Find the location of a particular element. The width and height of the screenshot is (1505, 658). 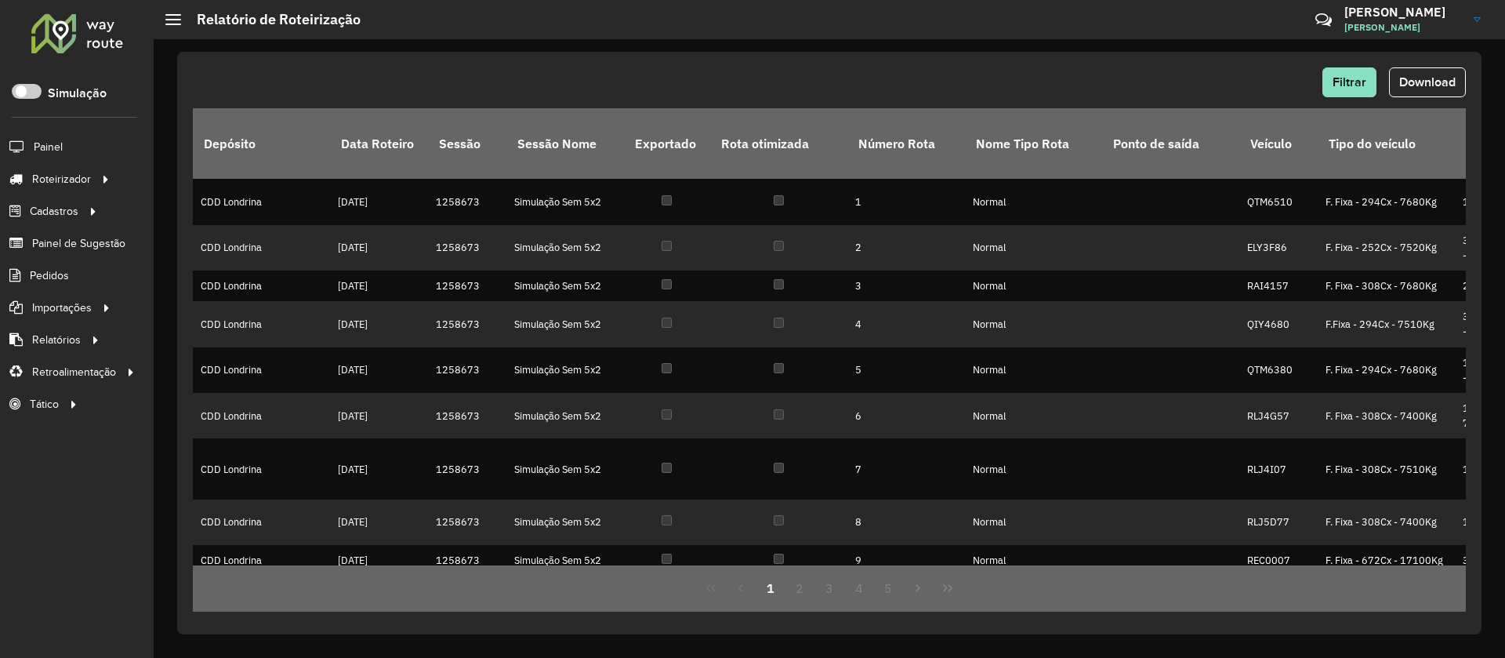

td: QTM6380 is located at coordinates (1278, 370).